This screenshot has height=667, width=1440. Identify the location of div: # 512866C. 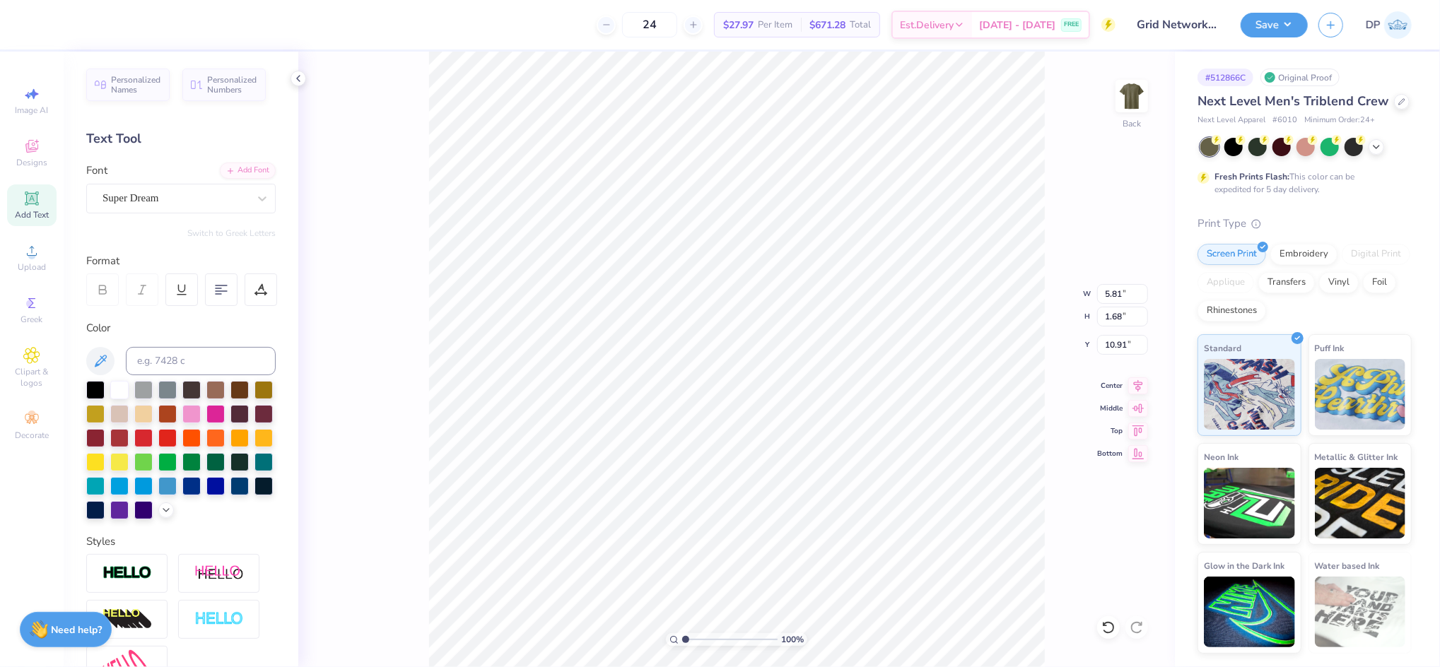
(1225, 77).